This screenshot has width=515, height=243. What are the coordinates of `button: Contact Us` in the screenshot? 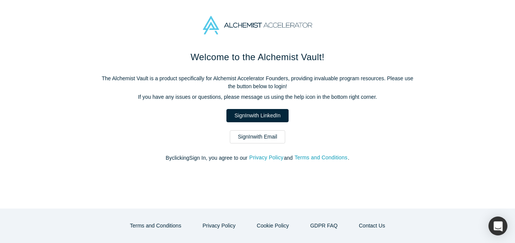 It's located at (371, 226).